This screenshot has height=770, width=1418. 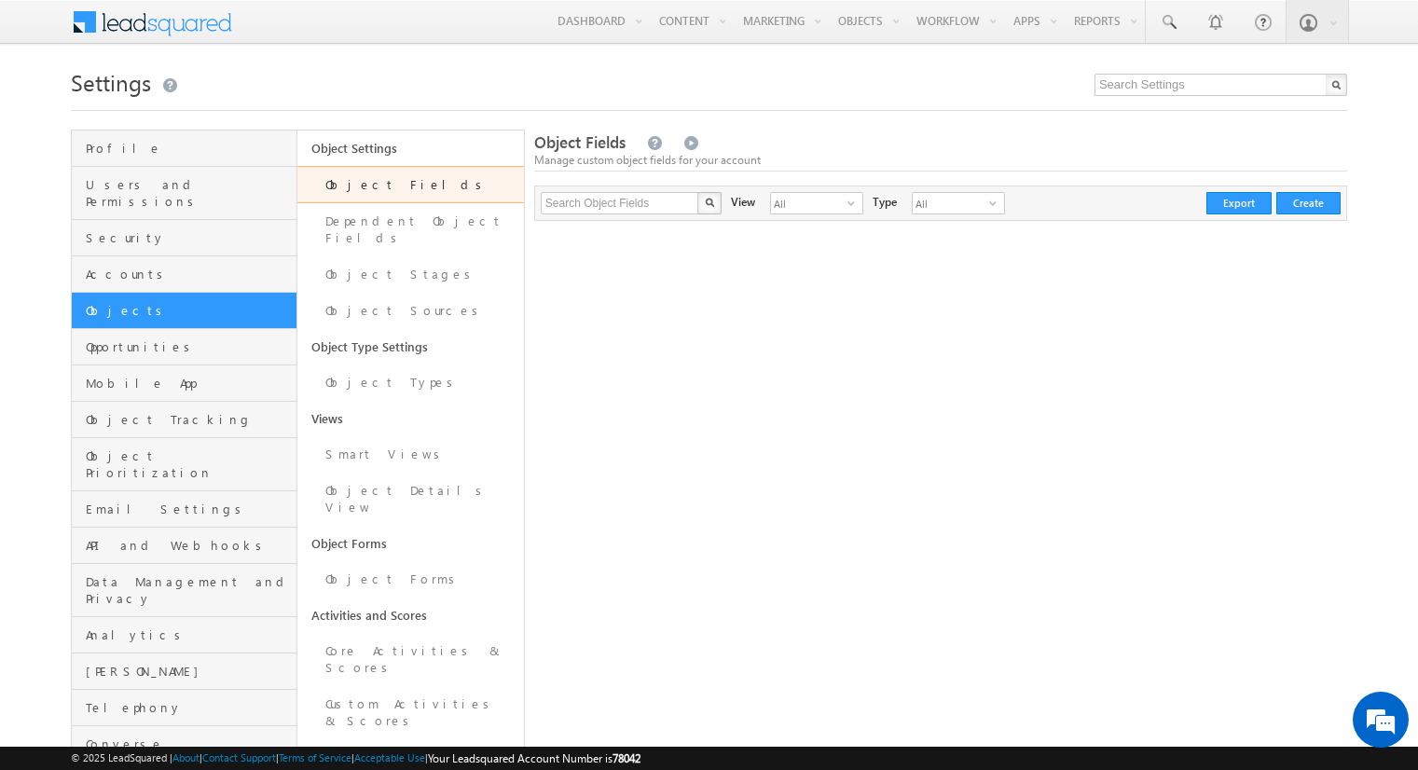 What do you see at coordinates (188, 708) in the screenshot?
I see `span: Telephony` at bounding box center [188, 708].